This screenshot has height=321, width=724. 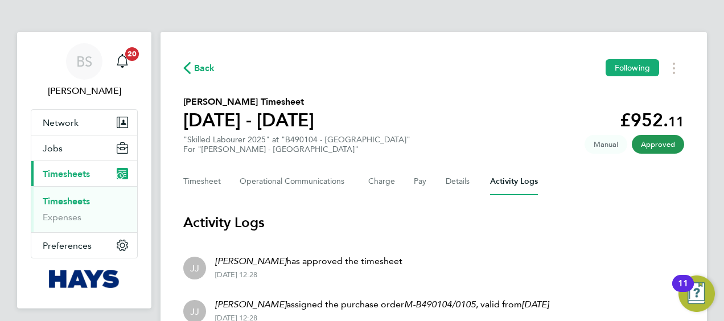 What do you see at coordinates (84, 279) in the screenshot?
I see `img: hays-logo-retina.png` at bounding box center [84, 279].